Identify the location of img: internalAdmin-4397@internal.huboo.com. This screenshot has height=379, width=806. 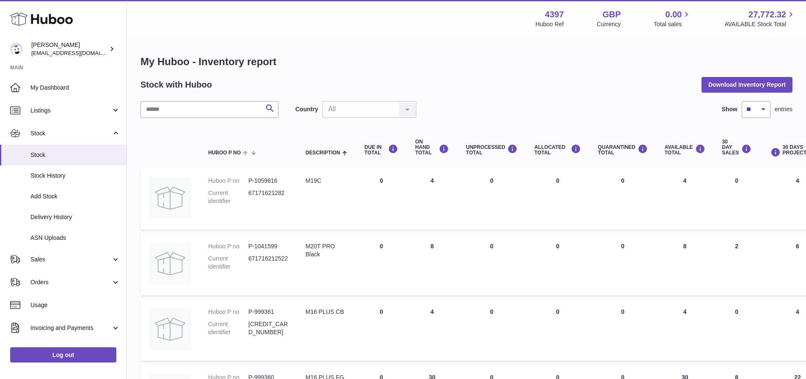
(17, 49).